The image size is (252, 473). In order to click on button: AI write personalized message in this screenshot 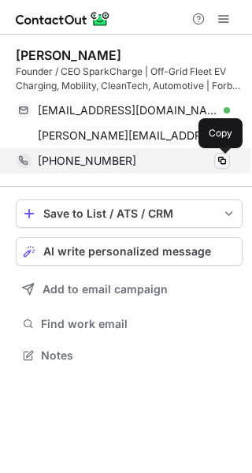, I will do `click(129, 251)`.